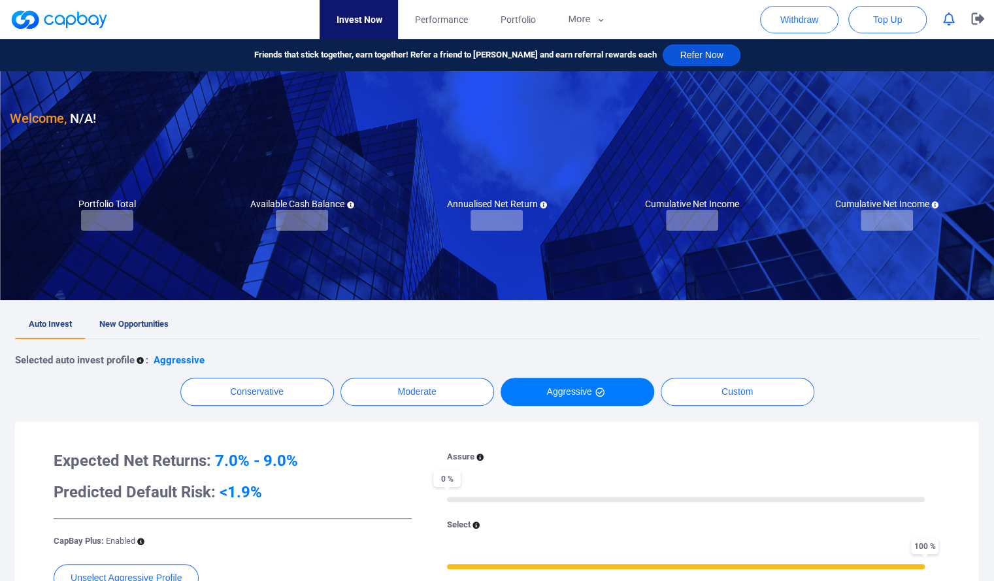  Describe the element at coordinates (461, 457) in the screenshot. I see `p: Assure` at that location.